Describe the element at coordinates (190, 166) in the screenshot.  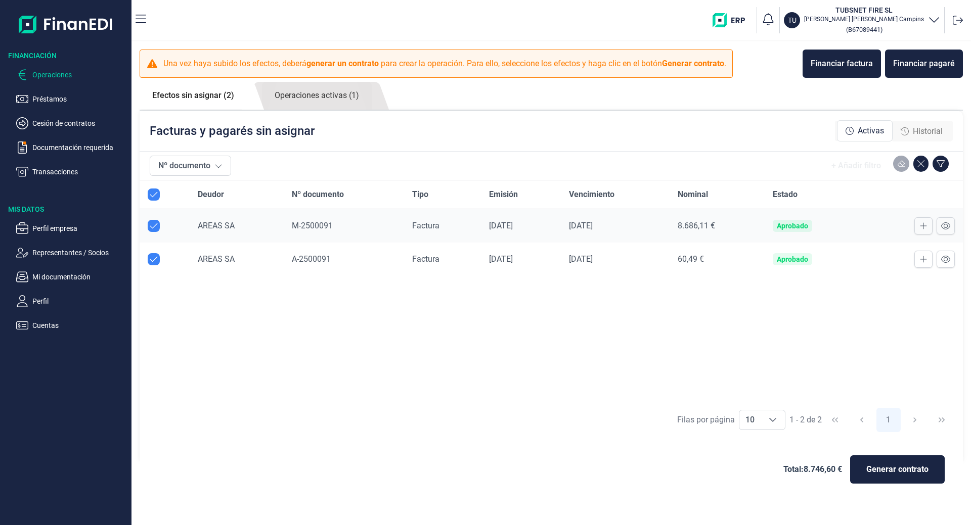
I see `button: Nº documento` at that location.